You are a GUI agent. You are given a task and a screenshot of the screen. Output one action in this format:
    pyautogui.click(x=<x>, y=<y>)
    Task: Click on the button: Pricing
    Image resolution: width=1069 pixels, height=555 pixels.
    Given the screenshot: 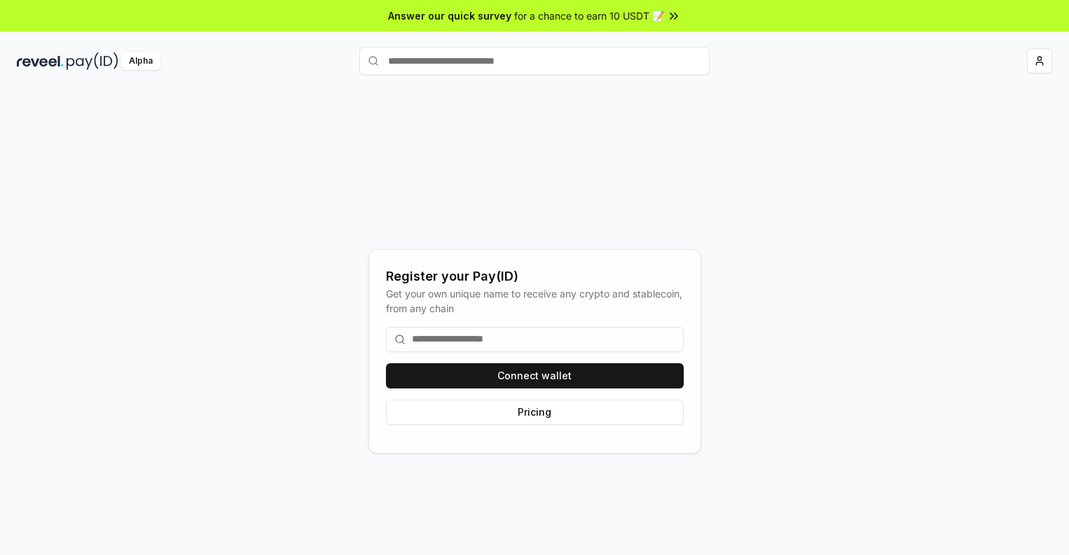 What is the action you would take?
    pyautogui.click(x=534, y=412)
    